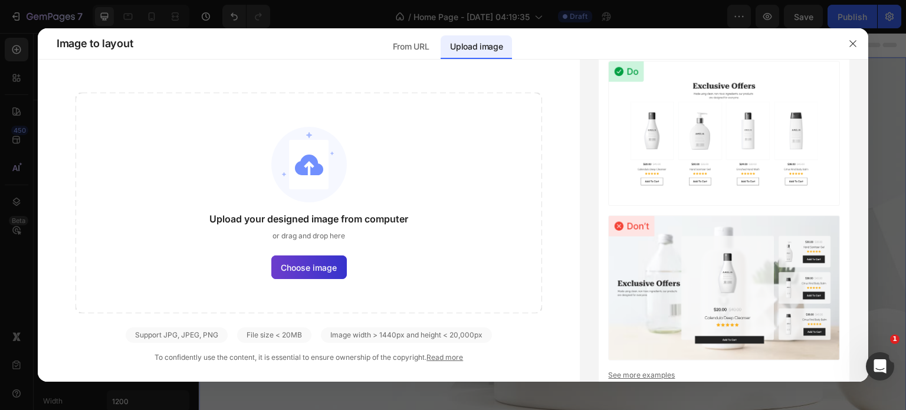 The width and height of the screenshot is (906, 410). I want to click on div: Support JPG, JPEG, PNG, so click(176, 335).